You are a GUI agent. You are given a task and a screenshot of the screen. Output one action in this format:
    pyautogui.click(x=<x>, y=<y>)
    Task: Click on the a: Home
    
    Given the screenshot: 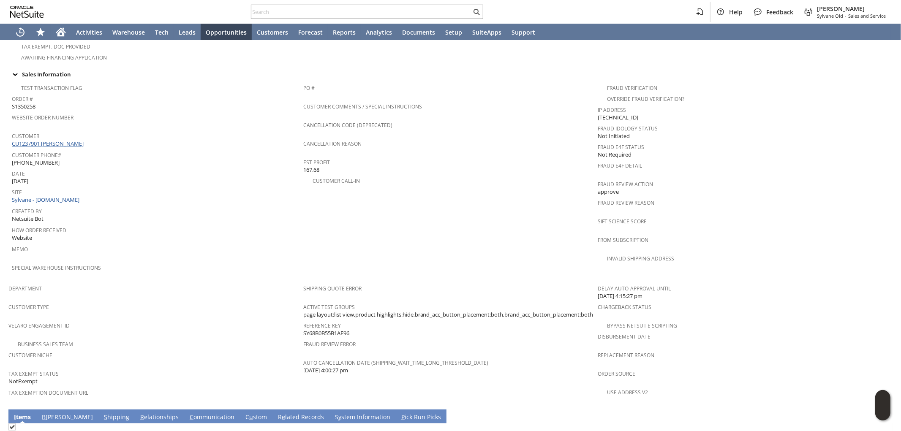 What is the action you would take?
    pyautogui.click(x=61, y=32)
    